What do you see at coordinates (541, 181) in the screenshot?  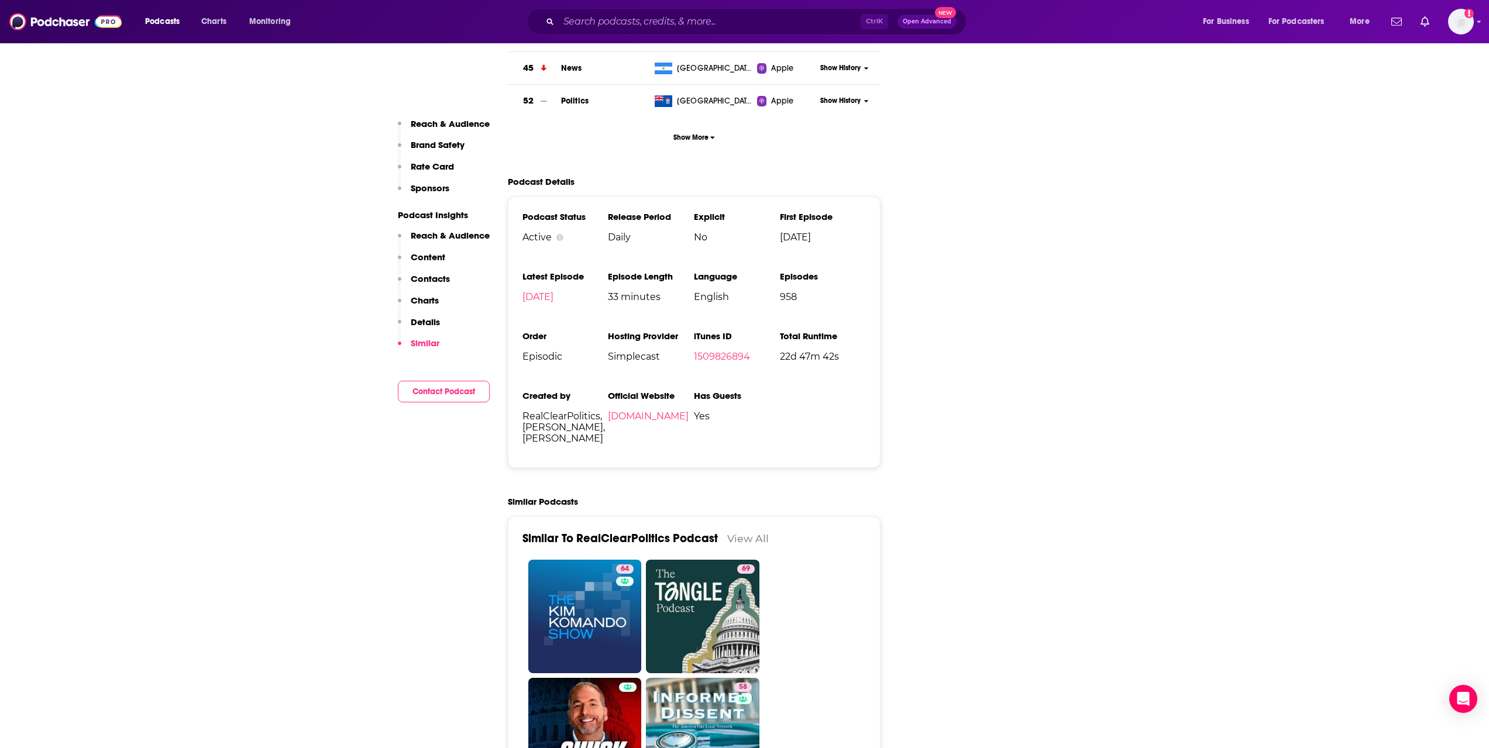 I see `h2: Podcast Details` at bounding box center [541, 181].